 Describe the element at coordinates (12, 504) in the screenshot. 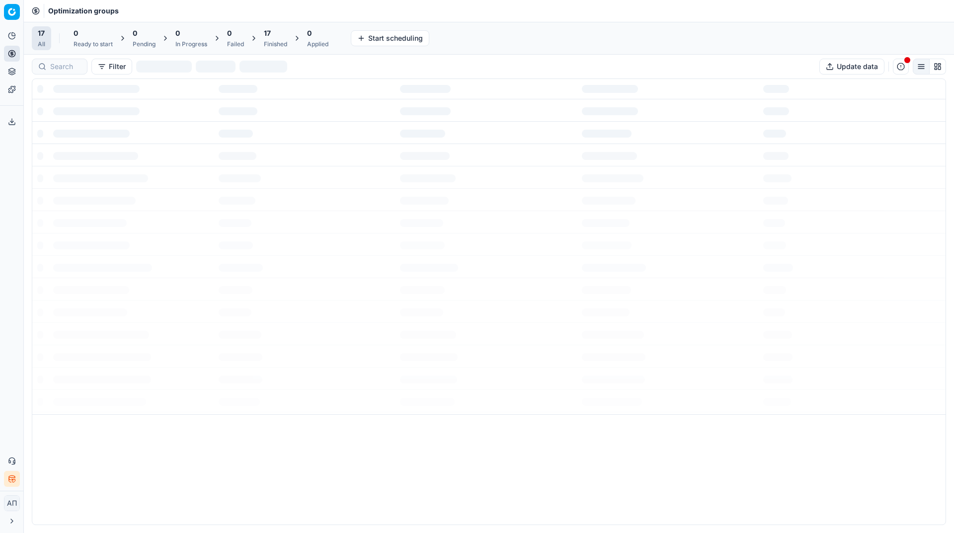

I see `span: АП` at that location.